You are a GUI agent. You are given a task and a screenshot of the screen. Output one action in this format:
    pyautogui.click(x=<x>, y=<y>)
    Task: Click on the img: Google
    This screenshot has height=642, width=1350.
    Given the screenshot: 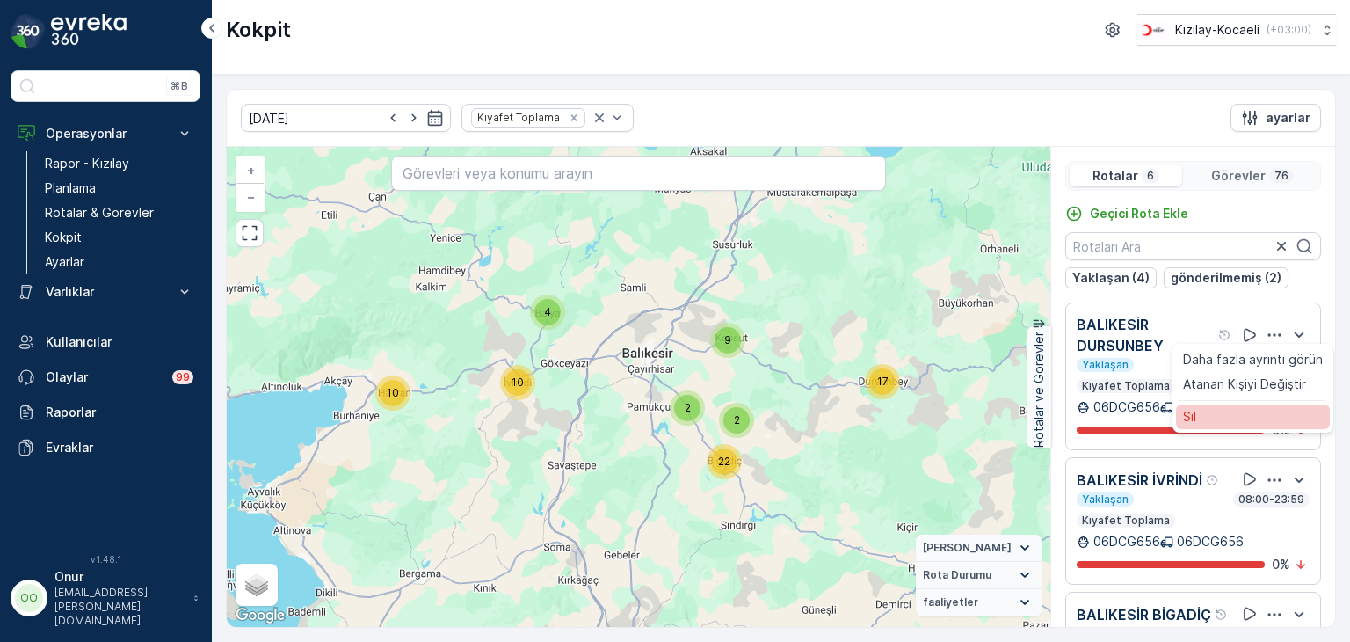 What is the action you would take?
    pyautogui.click(x=260, y=615)
    